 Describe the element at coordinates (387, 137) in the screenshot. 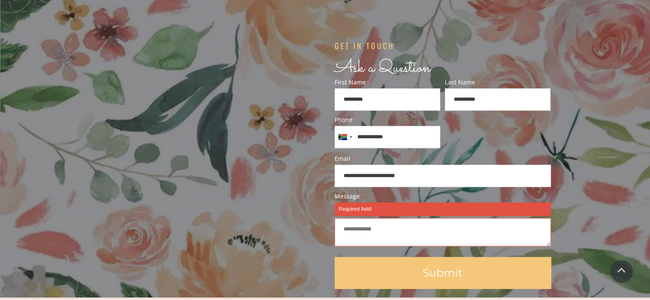

I see `input: Phone` at that location.